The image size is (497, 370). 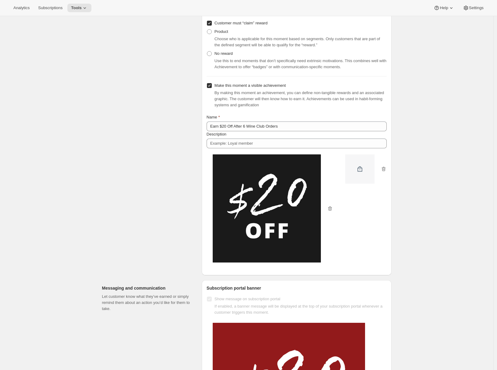 What do you see at coordinates (360, 169) in the screenshot?
I see `img: badge-off.png` at bounding box center [360, 169].